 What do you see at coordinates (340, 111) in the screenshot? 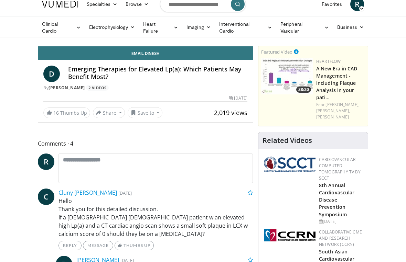
I see `div: Feat.` at bounding box center [340, 111].